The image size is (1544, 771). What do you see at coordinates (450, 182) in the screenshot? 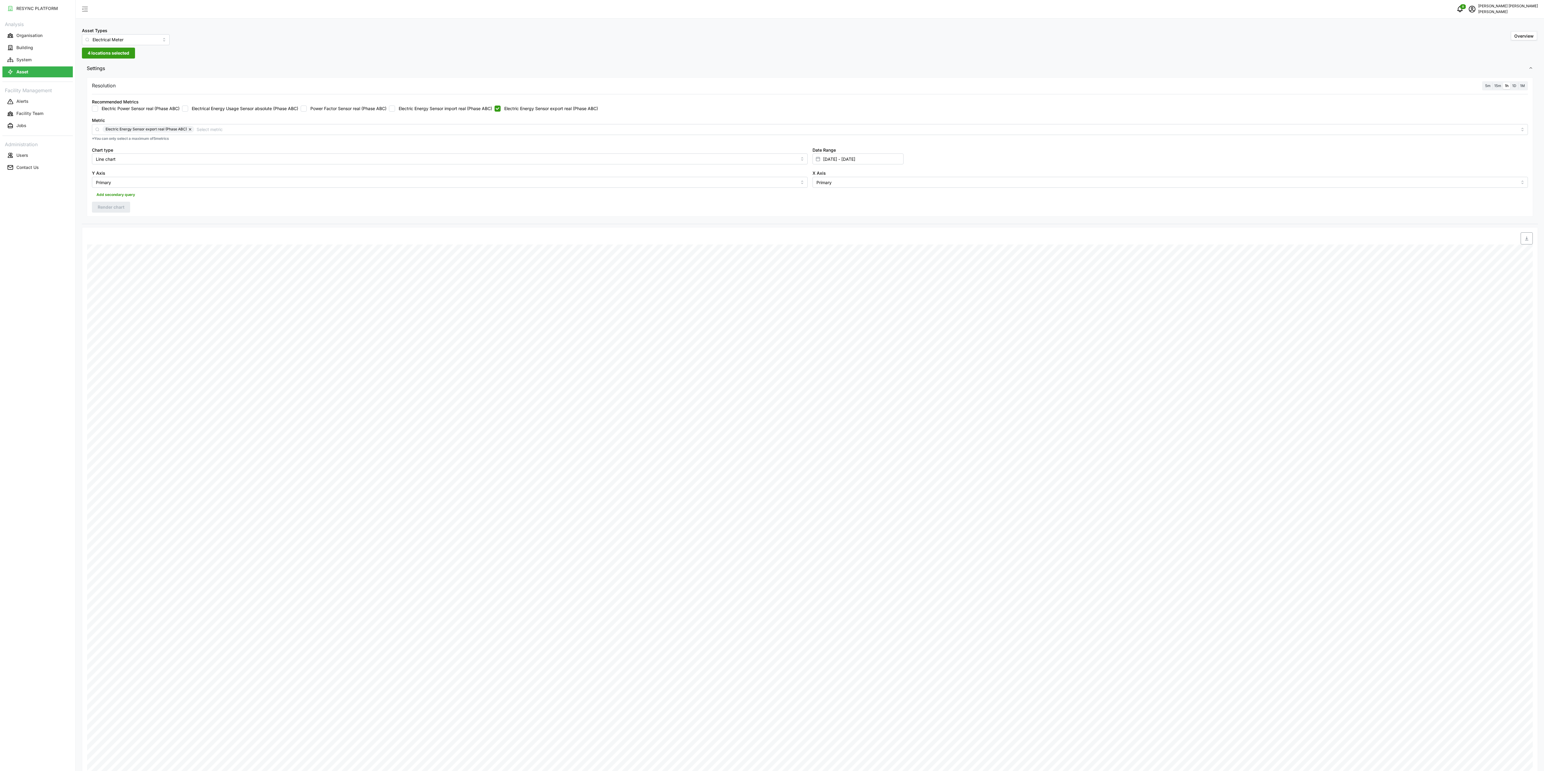
I see `input: Select Y axis` at bounding box center [450, 182].